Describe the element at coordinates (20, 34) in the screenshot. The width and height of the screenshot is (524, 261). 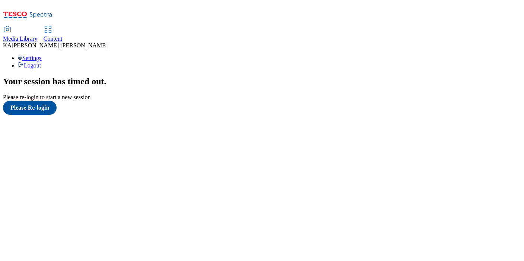
I see `a: Media Library` at that location.